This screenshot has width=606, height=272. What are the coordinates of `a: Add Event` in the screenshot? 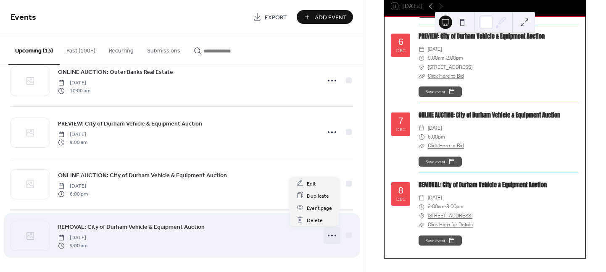 It's located at (325, 17).